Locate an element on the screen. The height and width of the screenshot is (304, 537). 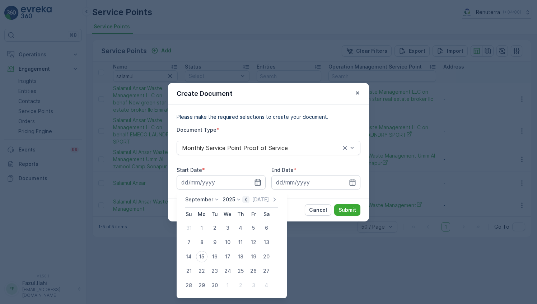
div: 12 is located at coordinates (253, 242).